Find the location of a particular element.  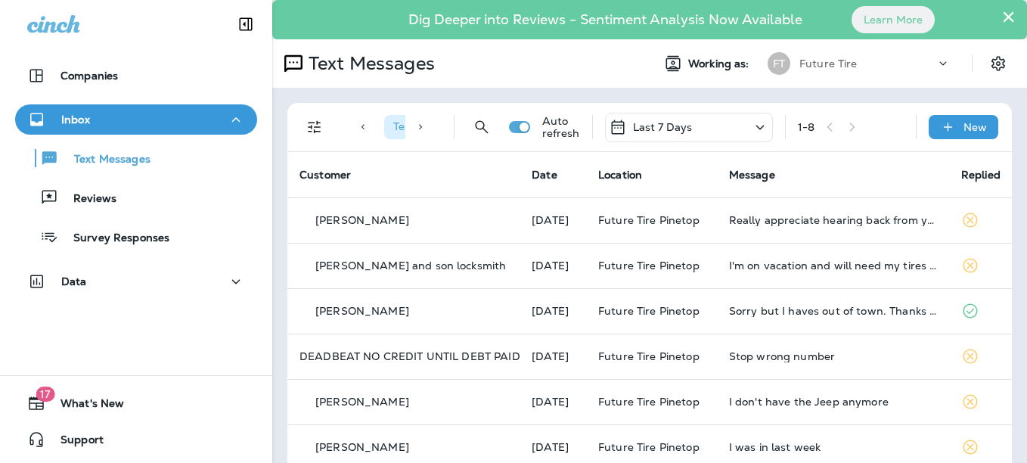

div: Stop wrong number is located at coordinates (832, 356).